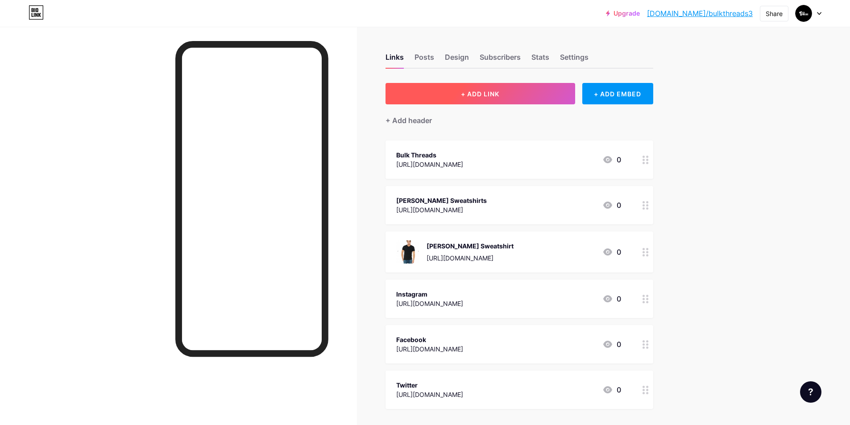 Image resolution: width=850 pixels, height=425 pixels. What do you see at coordinates (617, 94) in the screenshot?
I see `div: + ADD EMBED` at bounding box center [617, 94].